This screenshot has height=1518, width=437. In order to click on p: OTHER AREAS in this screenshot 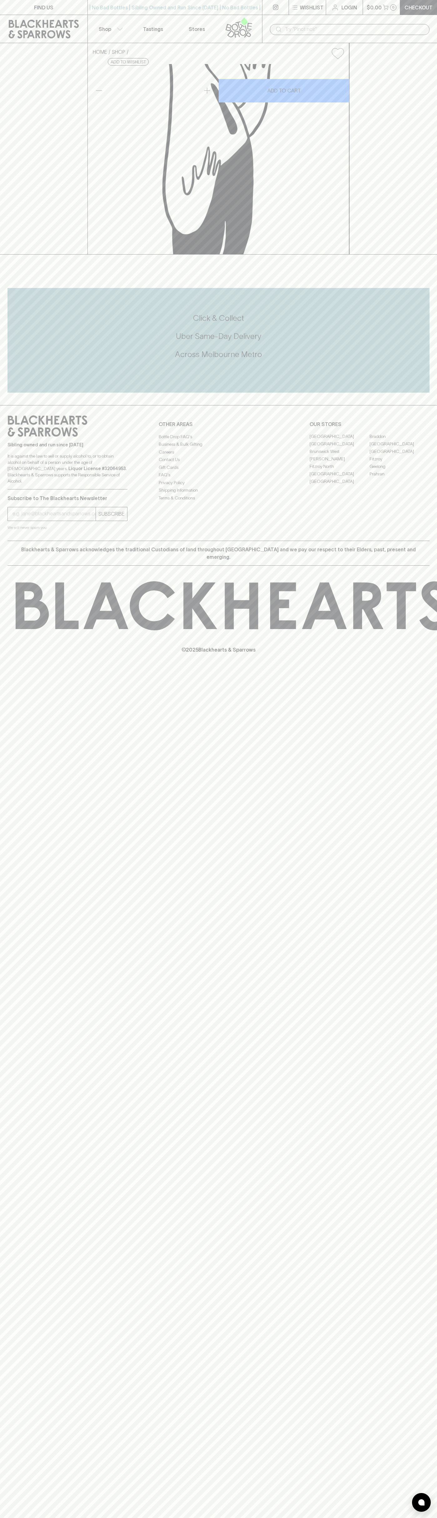, I will do `click(219, 424)`.